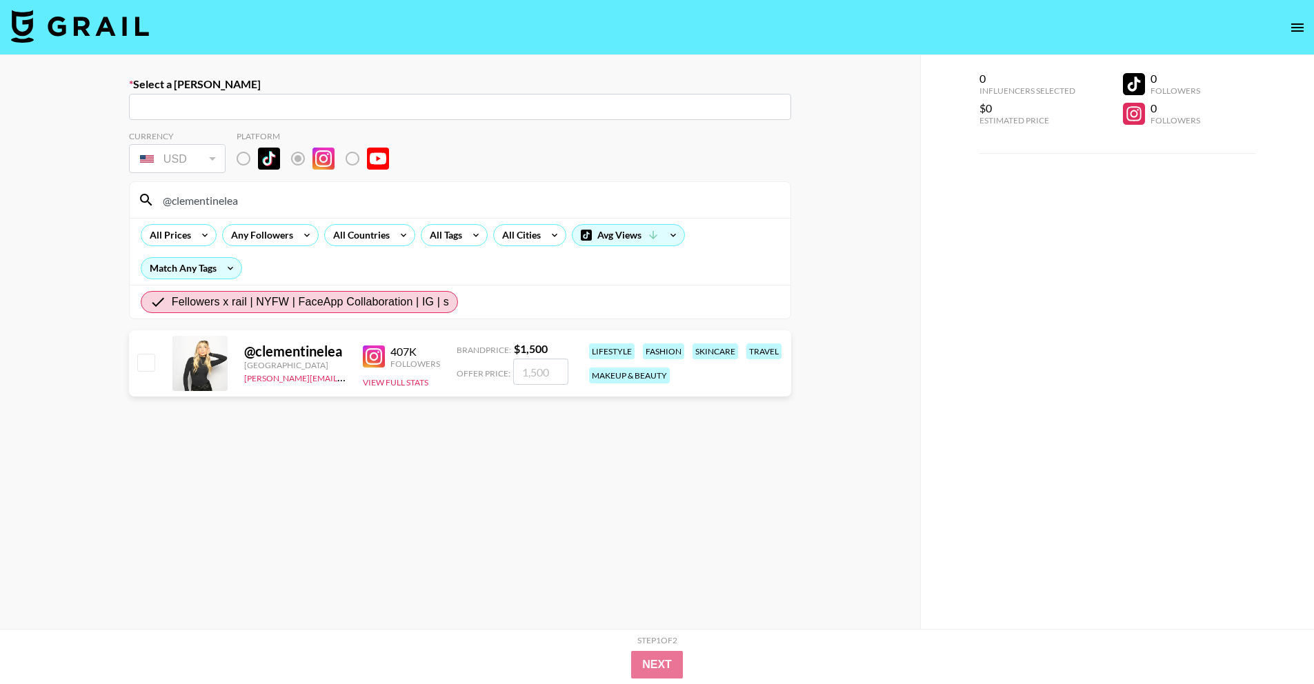 This screenshot has height=684, width=1314. I want to click on div: $0, so click(1027, 108).